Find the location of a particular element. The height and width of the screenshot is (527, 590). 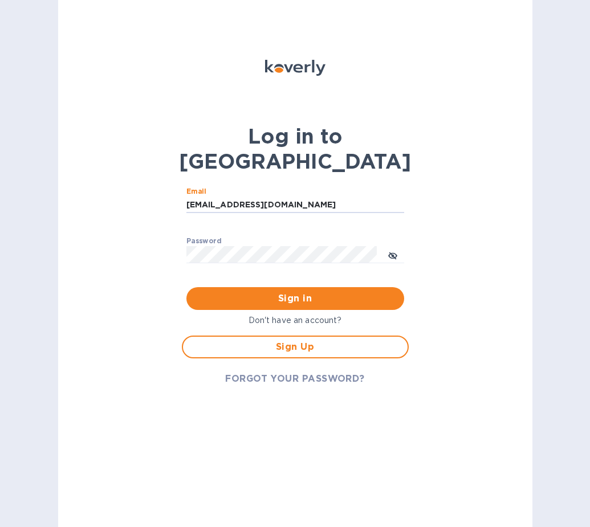

label: Email is located at coordinates (196, 192).